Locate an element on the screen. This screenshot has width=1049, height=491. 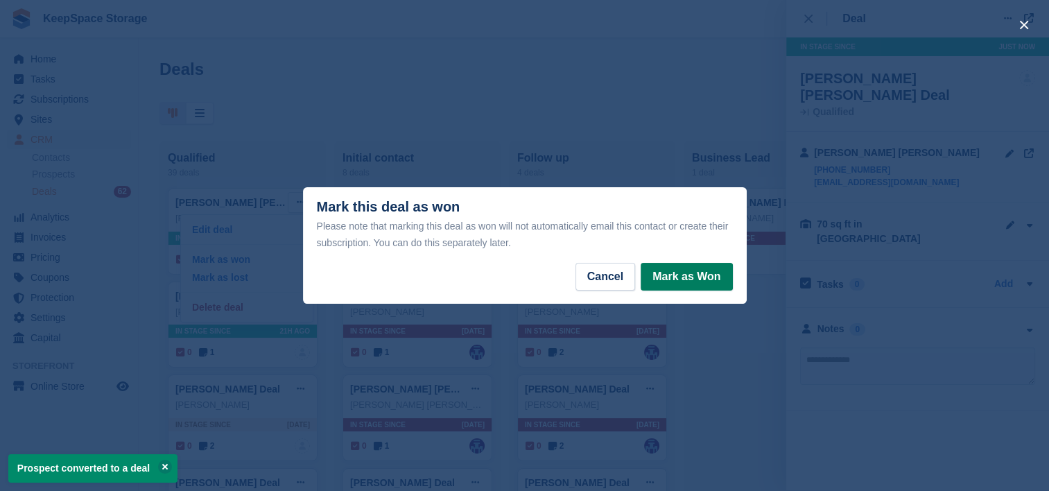
p: Prospect converted to a deal is located at coordinates (93, 468).